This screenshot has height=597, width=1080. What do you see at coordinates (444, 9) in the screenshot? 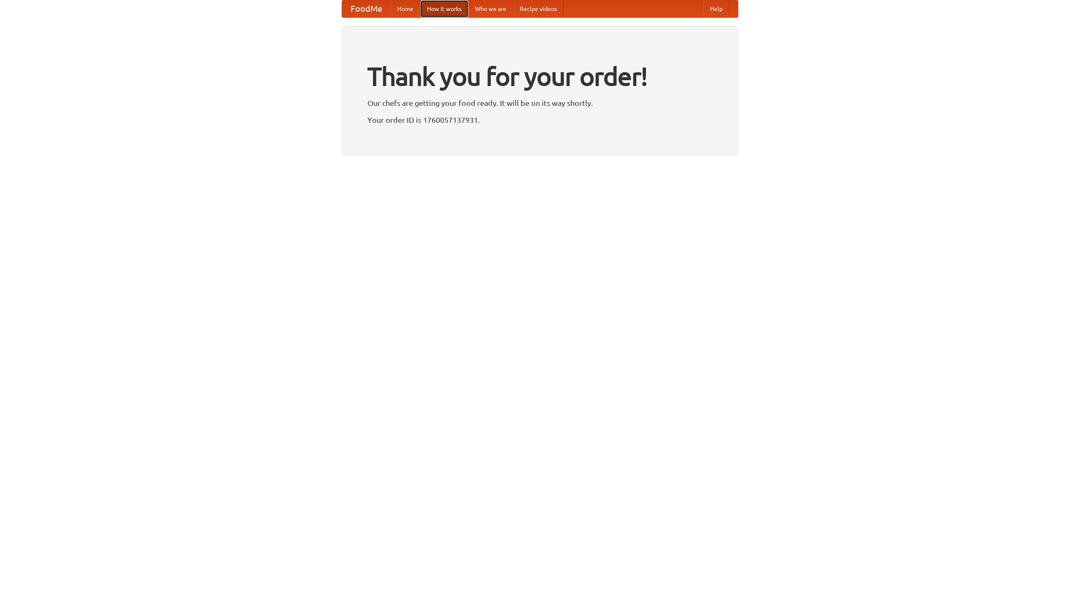
I see `a: How it works` at bounding box center [444, 9].